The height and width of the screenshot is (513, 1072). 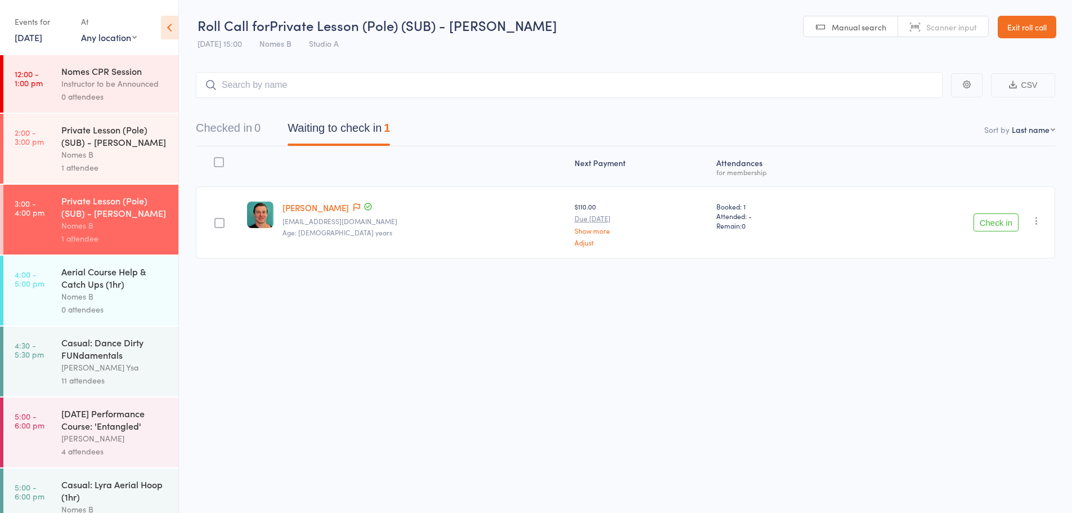 What do you see at coordinates (109, 21) in the screenshot?
I see `div: At` at bounding box center [109, 21].